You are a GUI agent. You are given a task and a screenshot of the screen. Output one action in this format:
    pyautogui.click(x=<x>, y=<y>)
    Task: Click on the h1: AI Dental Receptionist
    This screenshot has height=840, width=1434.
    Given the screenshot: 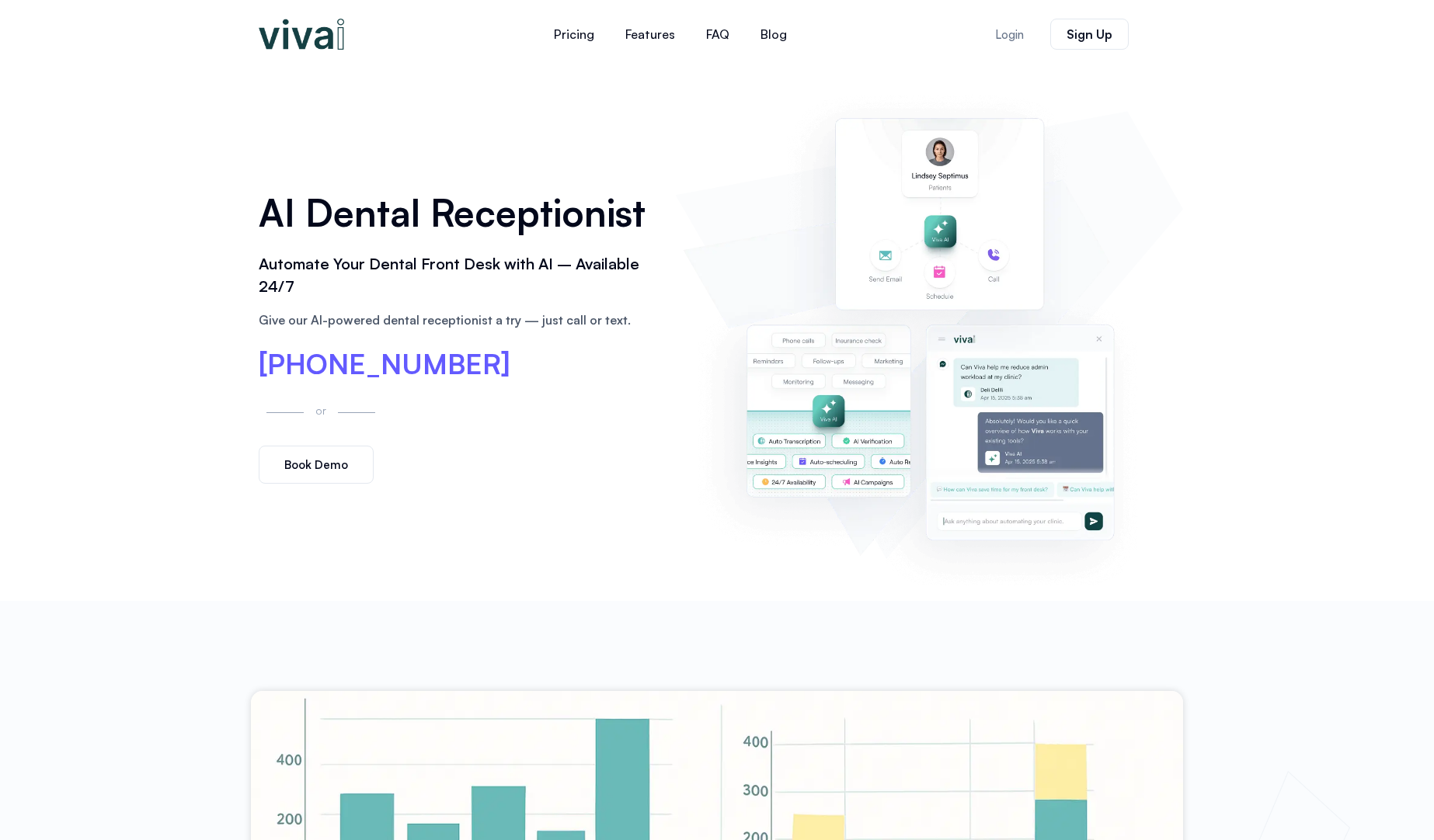 What is the action you would take?
    pyautogui.click(x=459, y=213)
    